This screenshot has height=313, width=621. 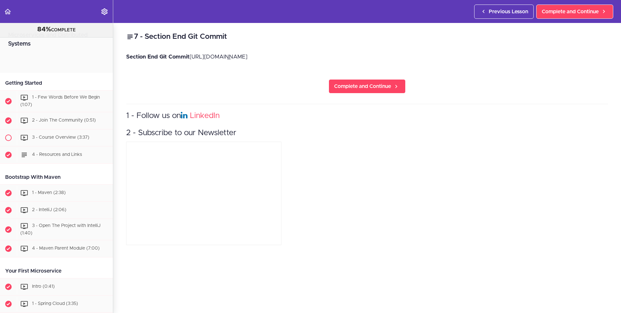 I want to click on span: 4 - Maven Parent Module (7:00), so click(x=66, y=249).